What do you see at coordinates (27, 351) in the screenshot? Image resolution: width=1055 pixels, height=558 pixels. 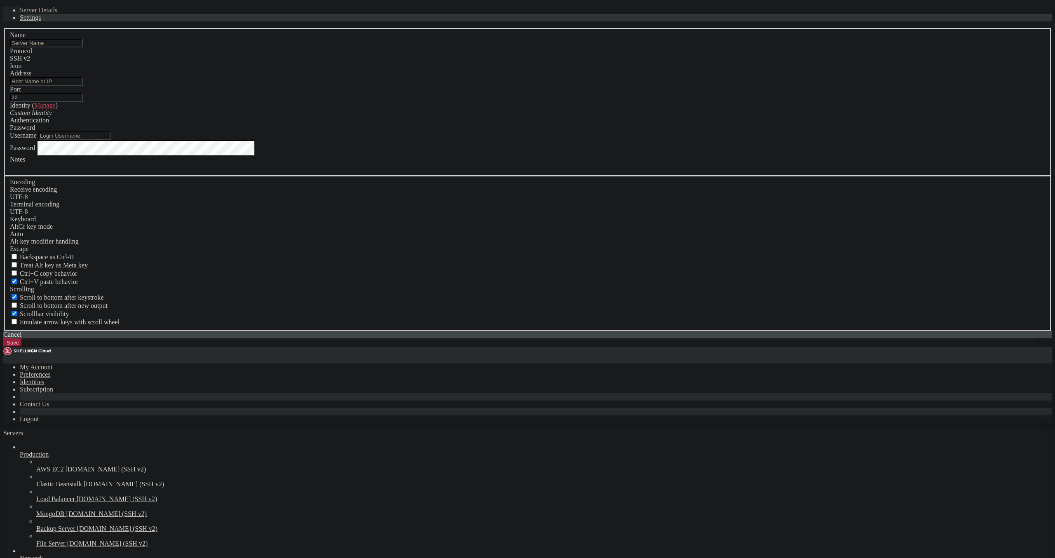 I see `img: Shellngn` at bounding box center [27, 351].